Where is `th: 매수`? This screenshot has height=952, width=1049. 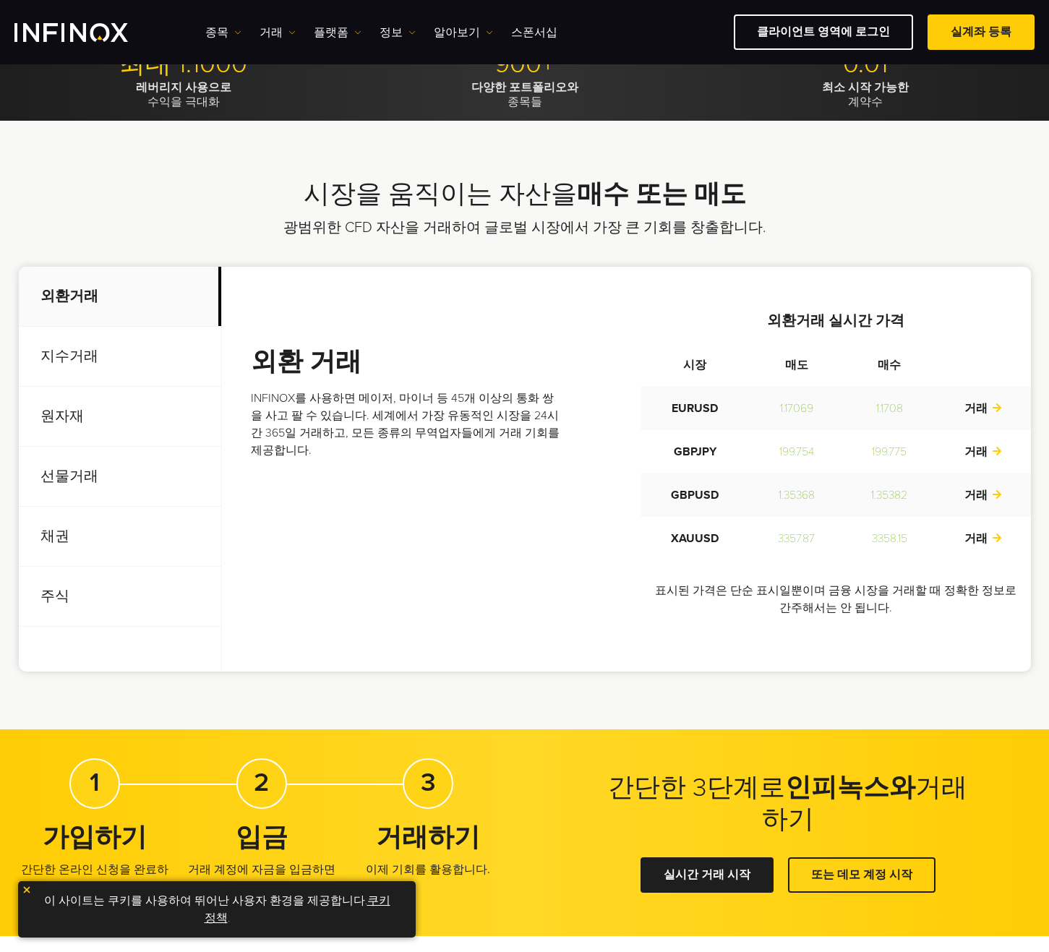
th: 매수 is located at coordinates (889, 365).